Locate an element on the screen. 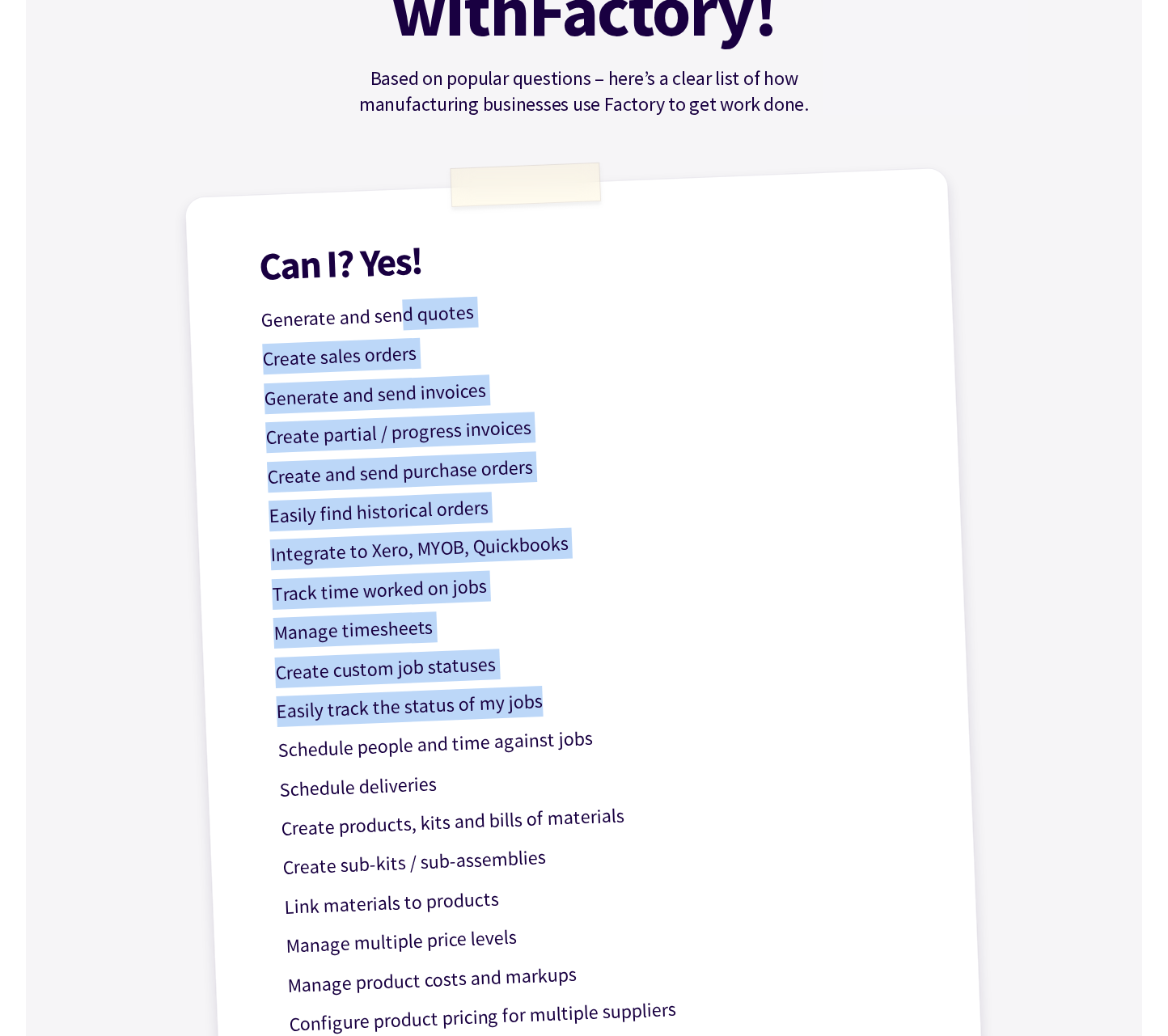 Image resolution: width=1168 pixels, height=1036 pixels. p: Create partial / progress invoices is located at coordinates (588, 426).